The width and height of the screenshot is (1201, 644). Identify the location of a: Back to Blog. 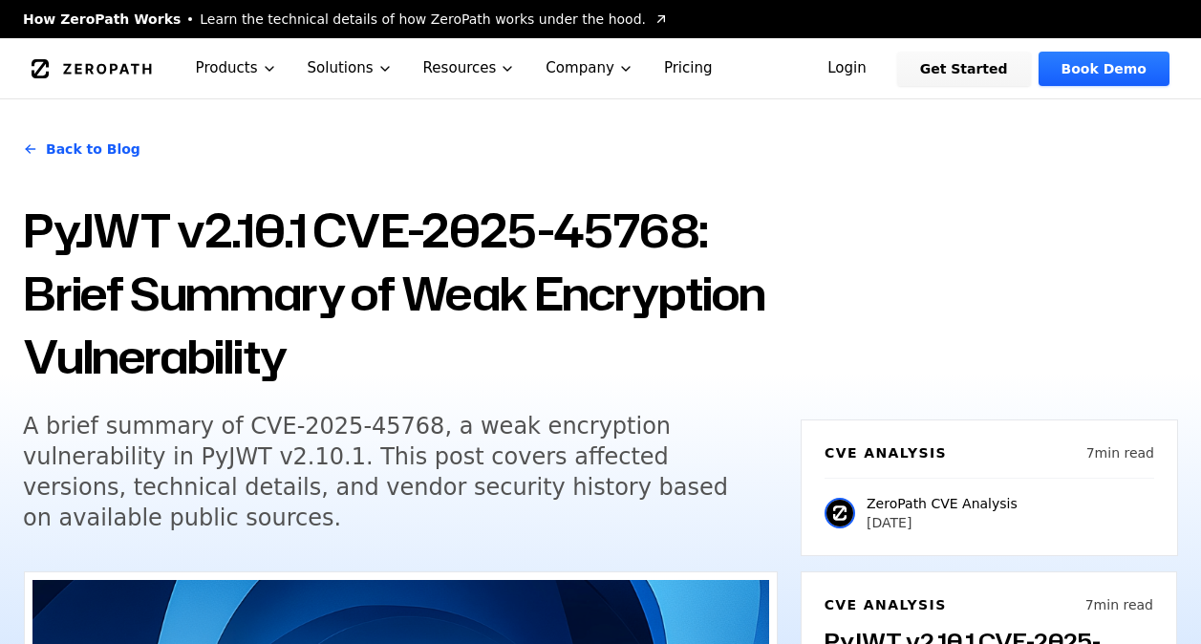
(81, 149).